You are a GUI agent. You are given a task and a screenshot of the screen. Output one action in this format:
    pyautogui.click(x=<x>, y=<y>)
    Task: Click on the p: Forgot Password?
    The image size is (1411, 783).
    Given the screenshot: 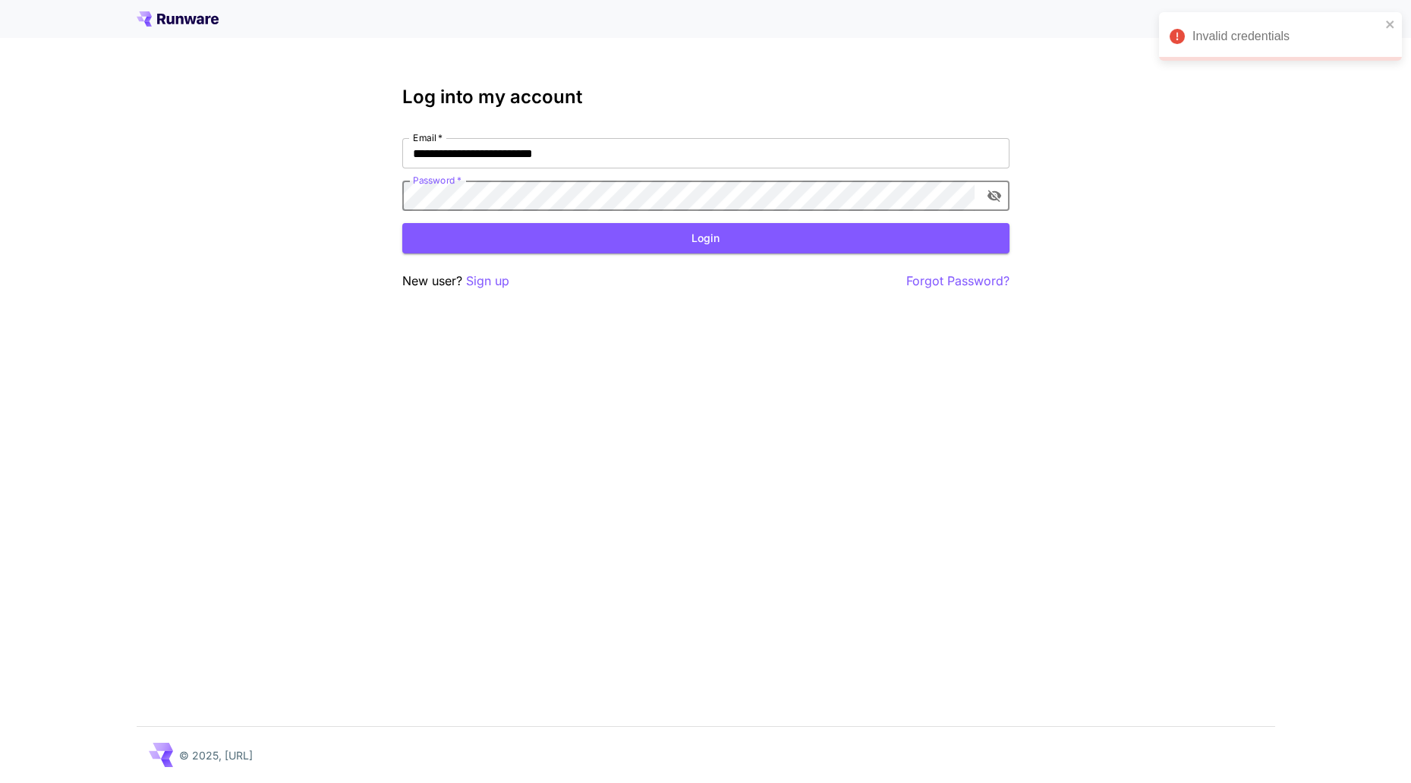 What is the action you would take?
    pyautogui.click(x=958, y=281)
    